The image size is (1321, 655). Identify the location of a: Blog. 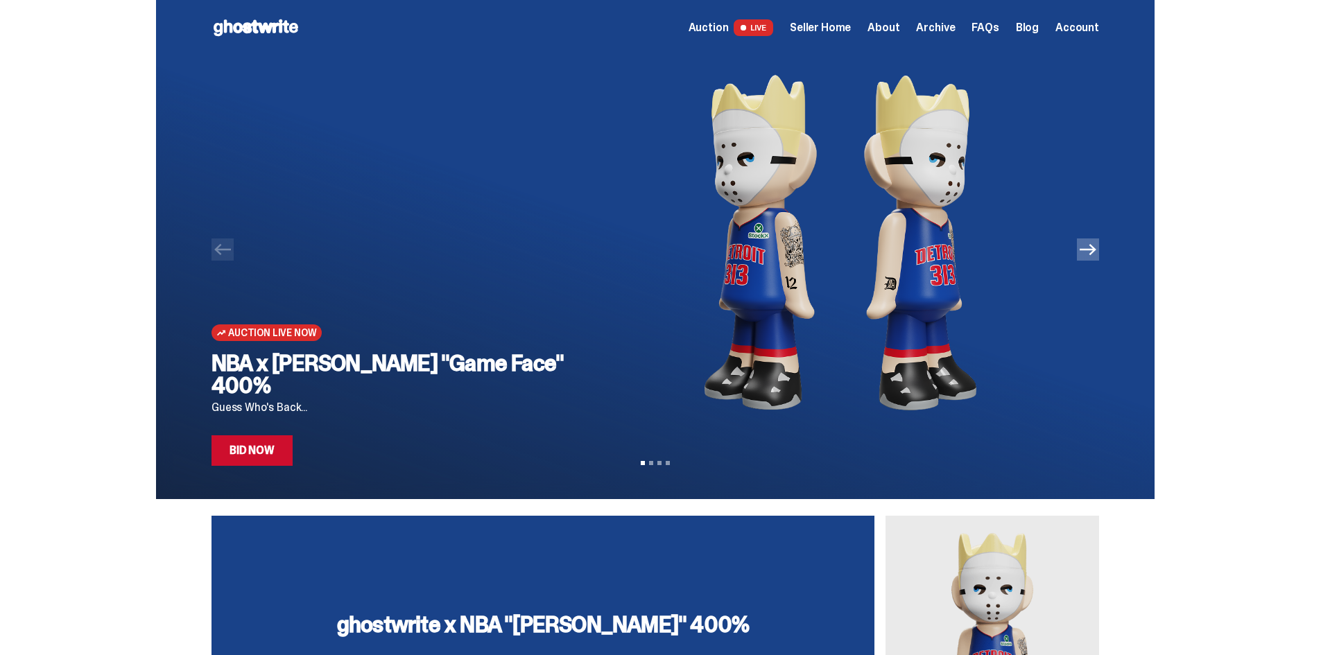
(1027, 28).